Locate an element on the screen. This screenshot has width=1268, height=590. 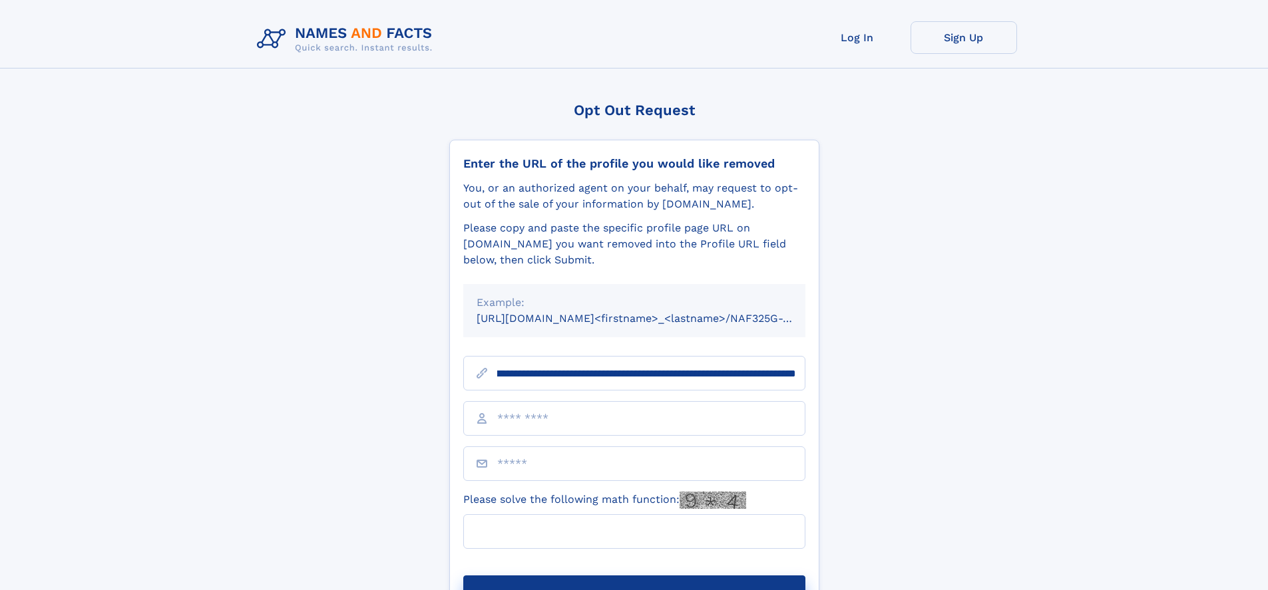
a: Log In is located at coordinates (857, 37).